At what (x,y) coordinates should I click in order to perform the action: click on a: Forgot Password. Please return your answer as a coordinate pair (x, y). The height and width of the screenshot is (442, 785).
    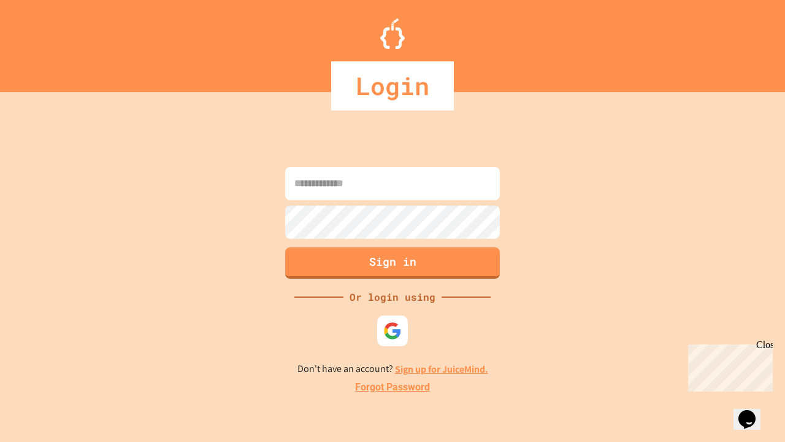
    Looking at the image, I should click on (393, 387).